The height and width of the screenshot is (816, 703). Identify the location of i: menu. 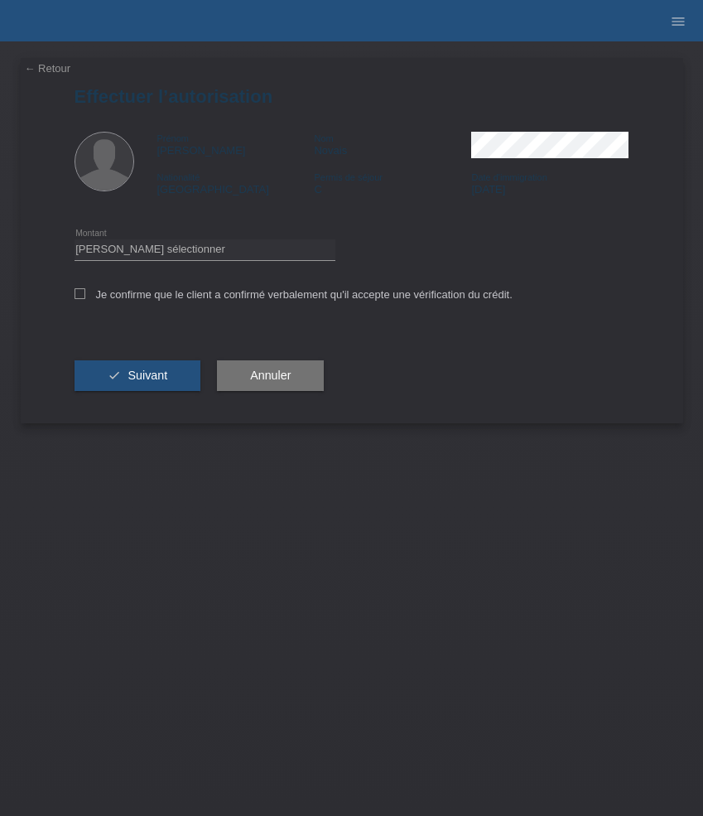
(678, 22).